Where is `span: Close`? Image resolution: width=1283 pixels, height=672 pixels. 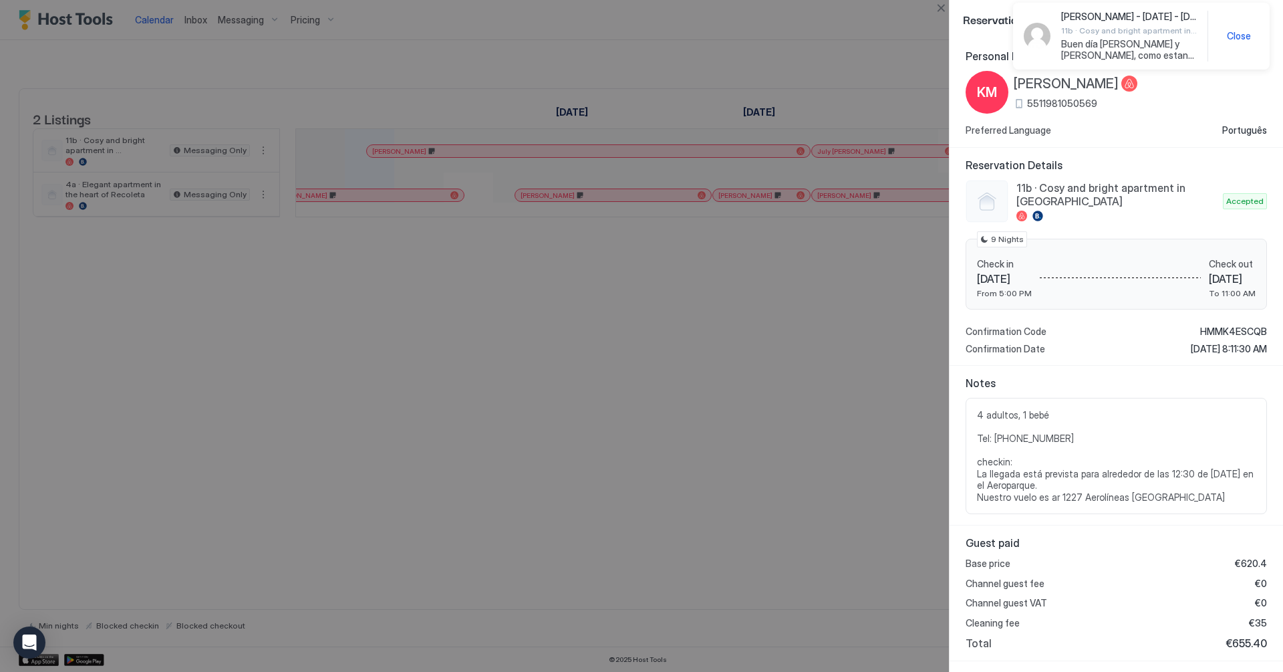
span: Close is located at coordinates (1239, 36).